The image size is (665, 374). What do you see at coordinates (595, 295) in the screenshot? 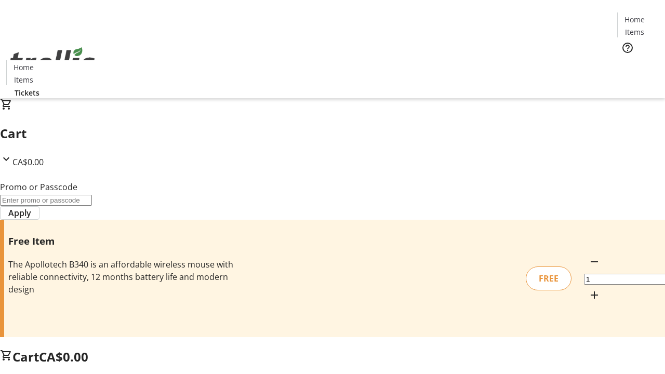
I see `button: Increment by one` at bounding box center [595, 295].